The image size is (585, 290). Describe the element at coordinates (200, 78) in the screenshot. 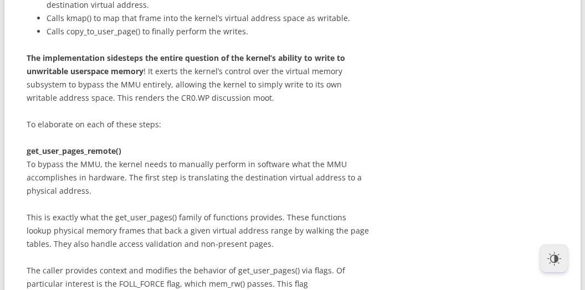

I see `p: ! It exerts the kernel’s control over the virtual memory subsystem to bypass the MMU entirely, al...` at that location.